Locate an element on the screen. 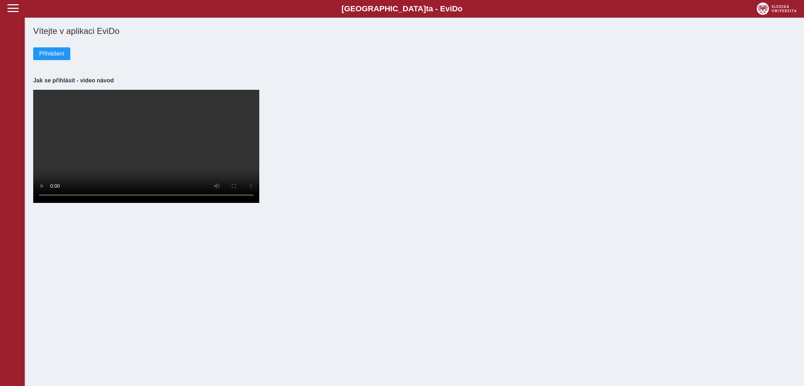  video: Your browser does not support the video tag. is located at coordinates (146, 146).